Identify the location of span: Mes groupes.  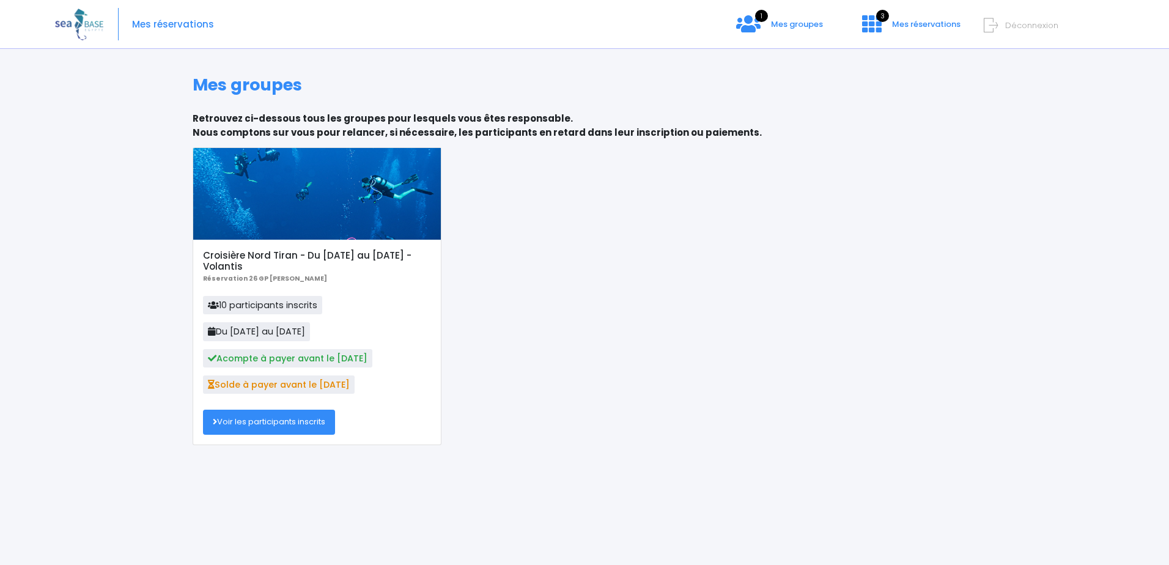
(796, 24).